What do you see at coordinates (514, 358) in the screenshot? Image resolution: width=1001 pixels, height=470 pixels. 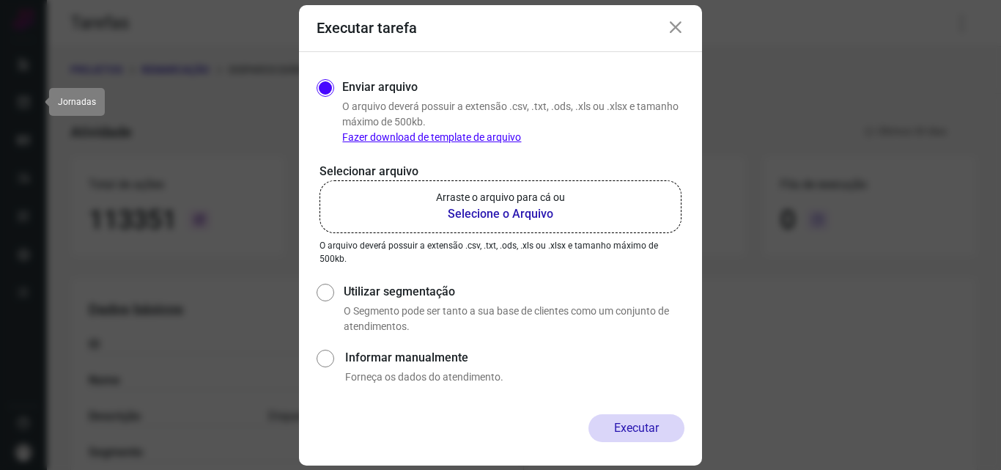 I see `label: Informar manualmente` at bounding box center [514, 358].